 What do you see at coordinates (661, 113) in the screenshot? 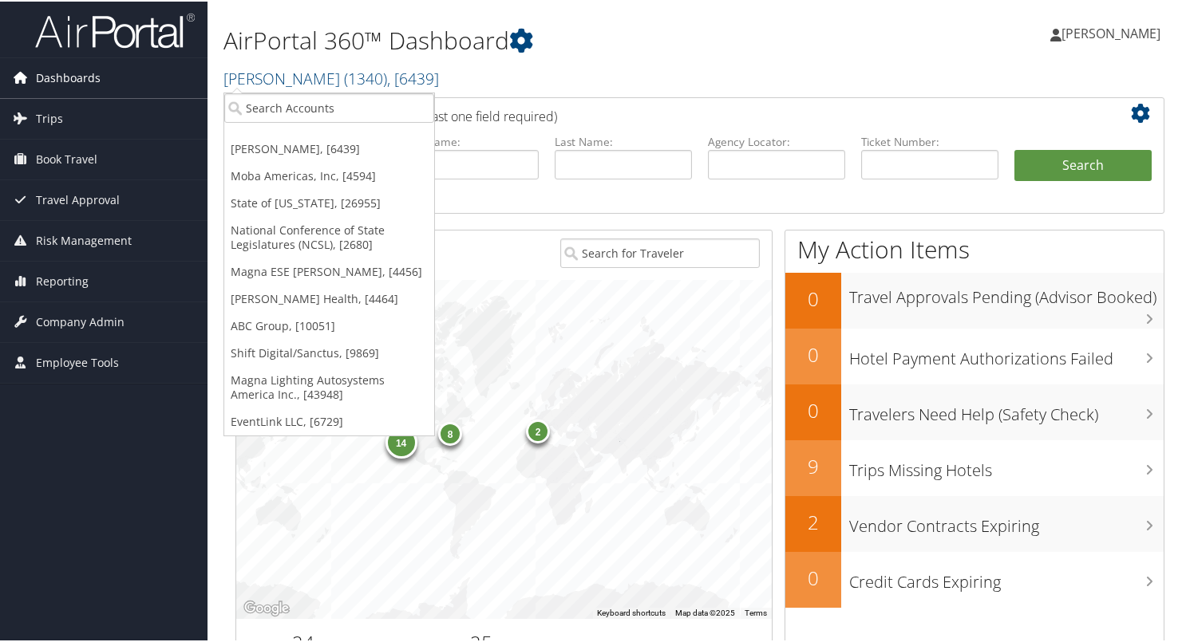
I see `h2: Airtinerary Lookup` at bounding box center [661, 113].